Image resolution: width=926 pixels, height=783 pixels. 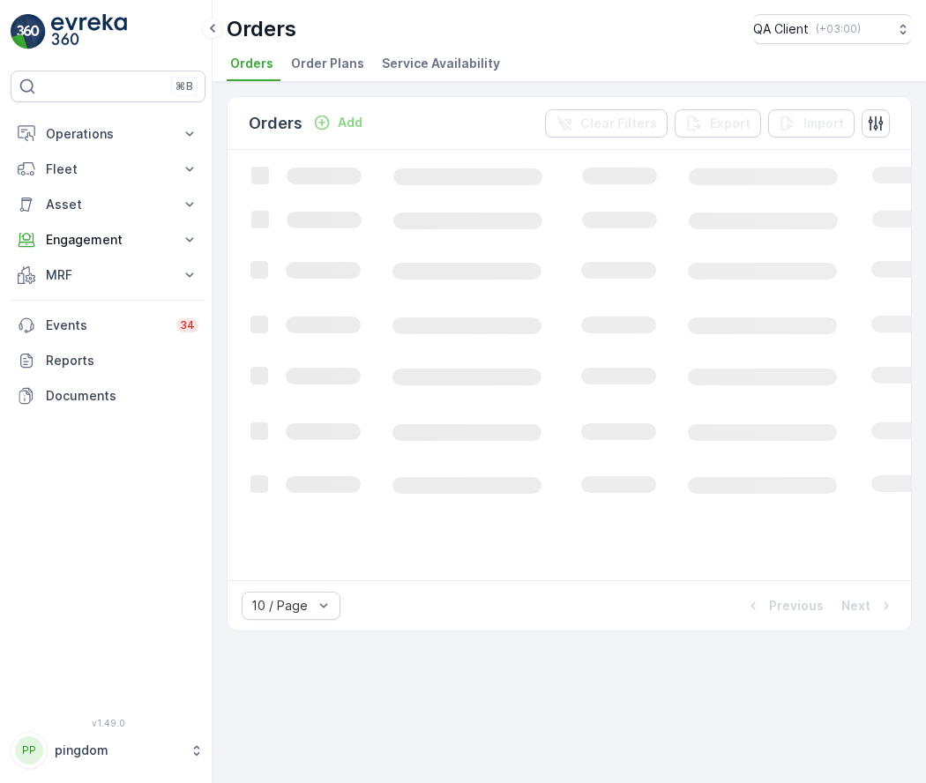 I want to click on p: Events, so click(x=106, y=326).